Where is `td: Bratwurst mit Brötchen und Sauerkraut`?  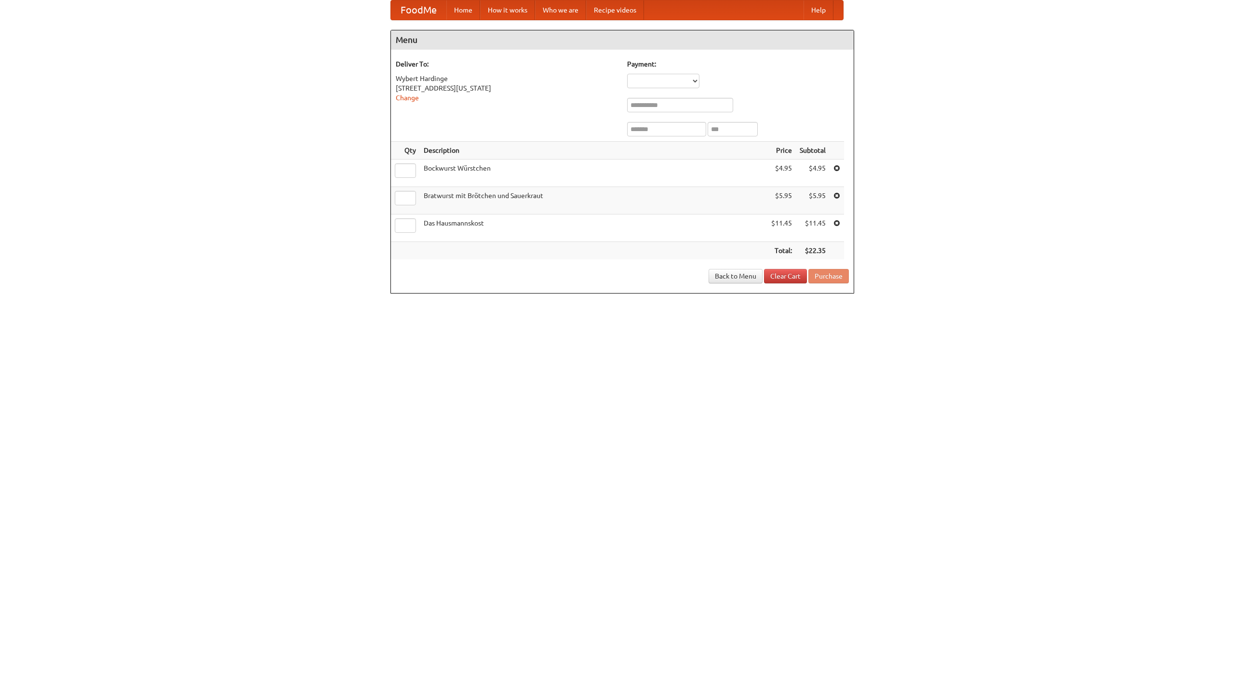
td: Bratwurst mit Brötchen und Sauerkraut is located at coordinates (594, 201).